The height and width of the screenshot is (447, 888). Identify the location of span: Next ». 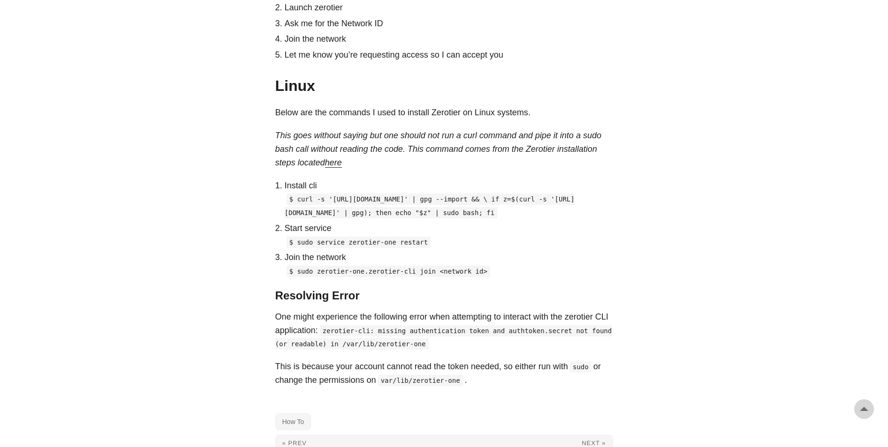
(593, 443).